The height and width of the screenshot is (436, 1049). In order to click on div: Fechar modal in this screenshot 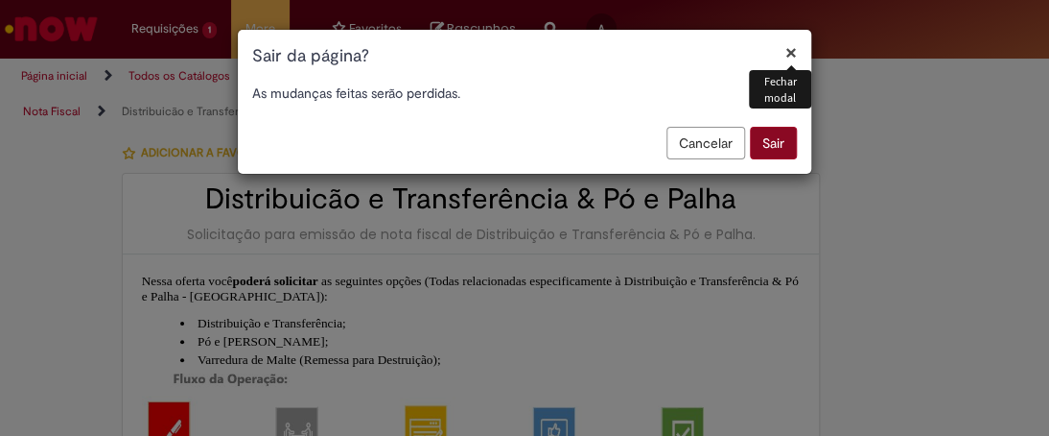, I will do `click(780, 89)`.